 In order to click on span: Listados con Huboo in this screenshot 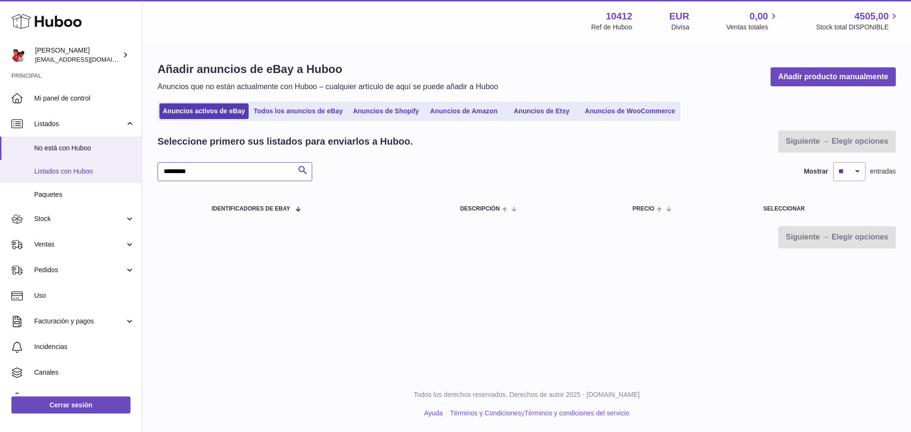, I will do `click(84, 171)`.